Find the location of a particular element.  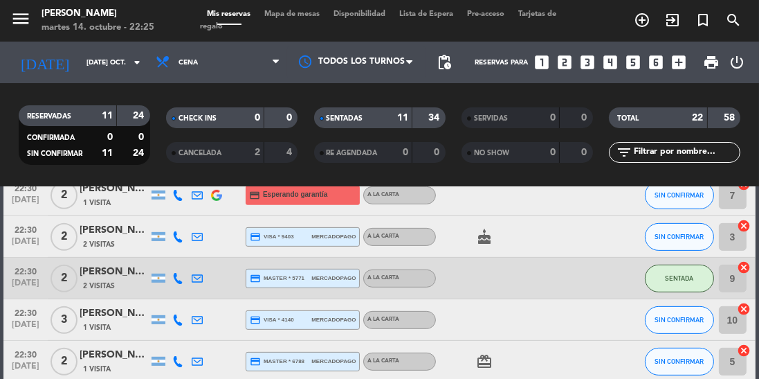

strong: 34 is located at coordinates (435, 118).